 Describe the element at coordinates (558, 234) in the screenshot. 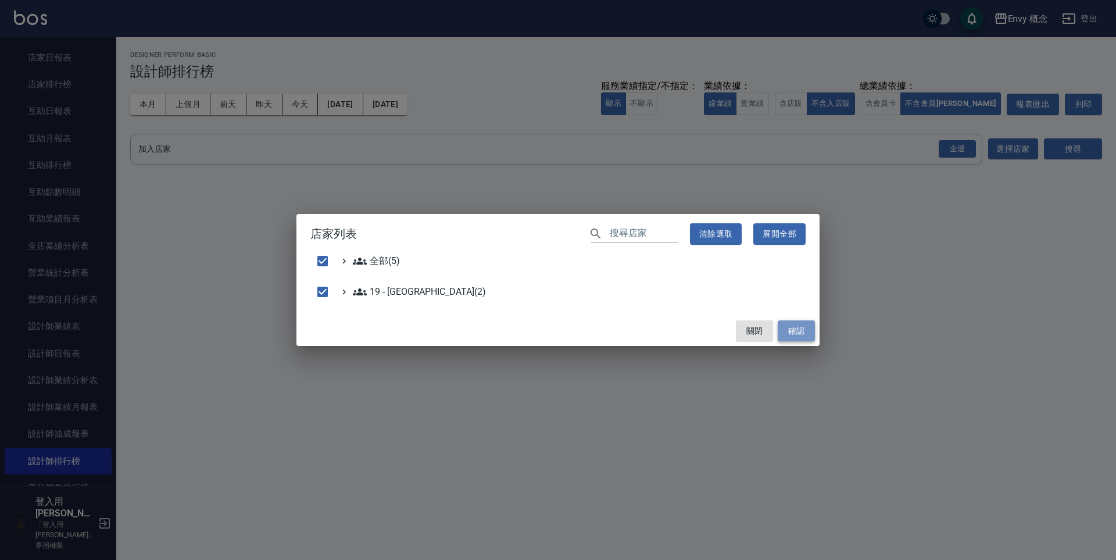

I see `h2: 店家列表` at that location.